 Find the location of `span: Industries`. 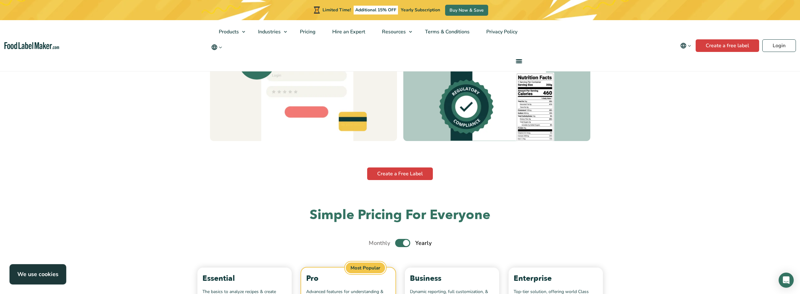

span: Industries is located at coordinates (269, 32).